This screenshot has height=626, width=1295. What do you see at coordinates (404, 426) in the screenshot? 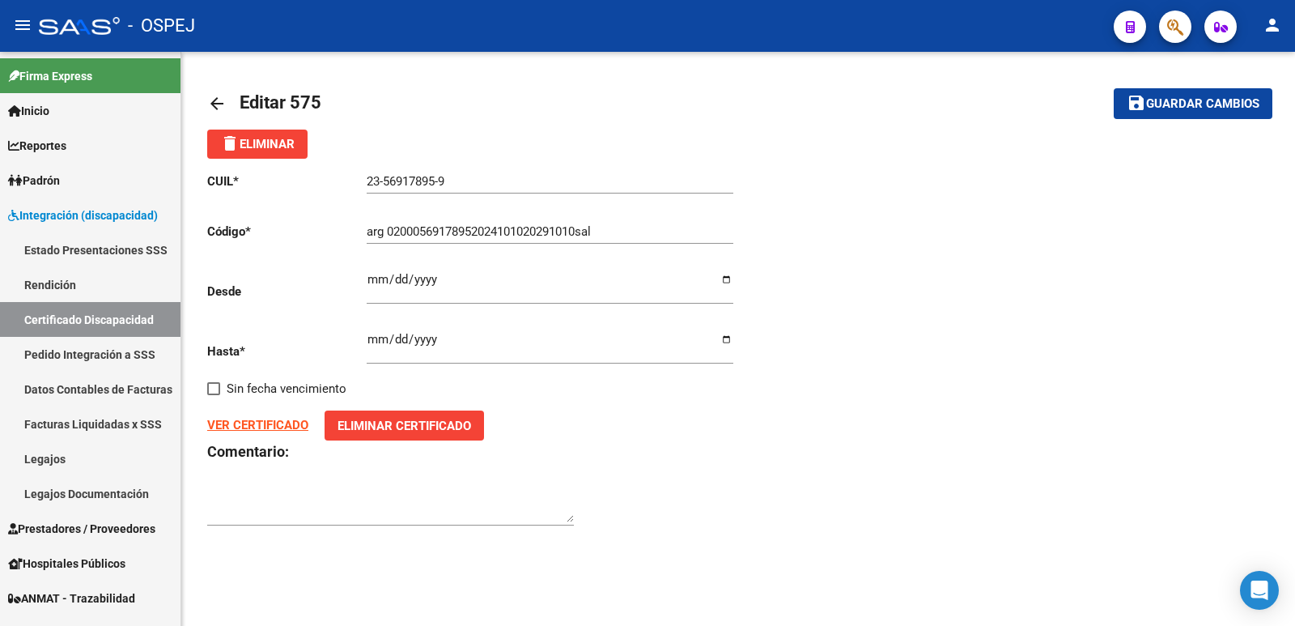
I see `span: Eliminar Certificado` at bounding box center [404, 426].